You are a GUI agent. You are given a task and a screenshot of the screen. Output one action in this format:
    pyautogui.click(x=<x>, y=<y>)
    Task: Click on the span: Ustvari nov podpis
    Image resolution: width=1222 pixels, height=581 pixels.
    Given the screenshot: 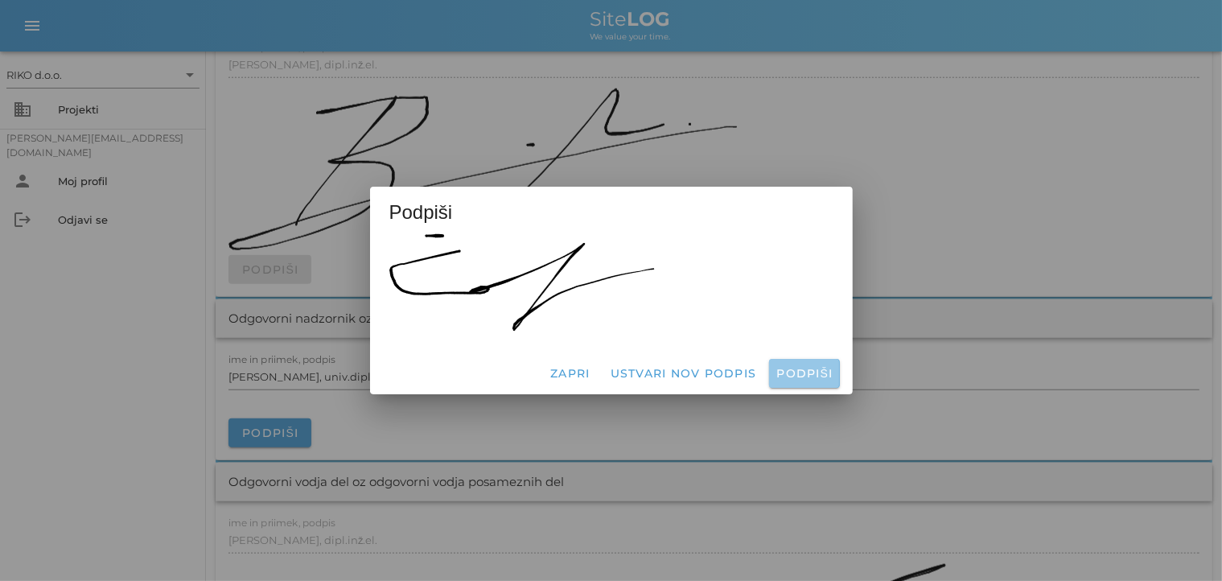 What is the action you would take?
    pyautogui.click(x=682, y=373)
    